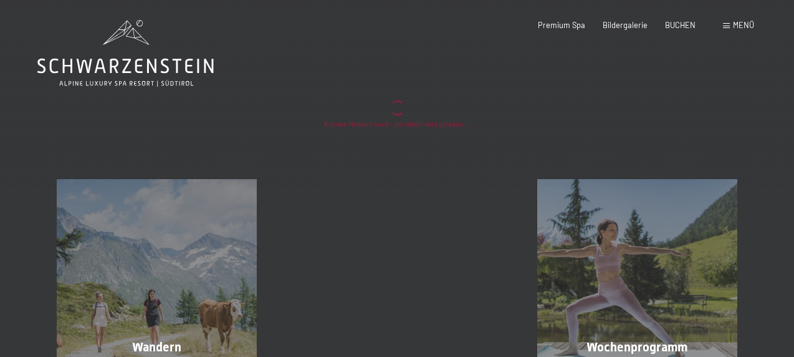 The width and height of the screenshot is (794, 357). Describe the element at coordinates (637, 347) in the screenshot. I see `span: Wochenprogramm` at that location.